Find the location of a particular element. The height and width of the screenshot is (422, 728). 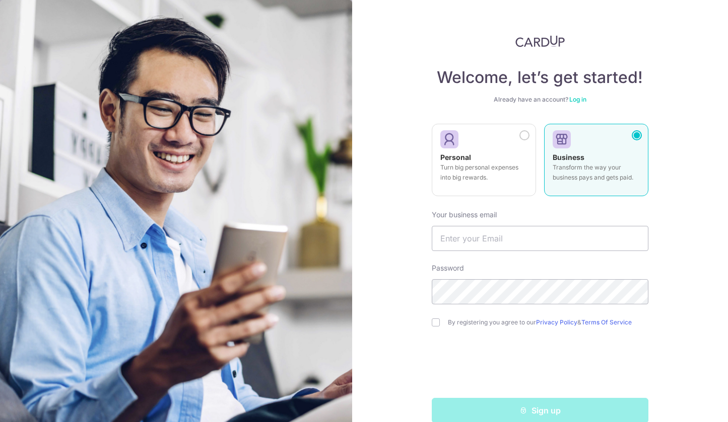

p: Turn big personal expenses into big rewards. is located at coordinates (483, 173).